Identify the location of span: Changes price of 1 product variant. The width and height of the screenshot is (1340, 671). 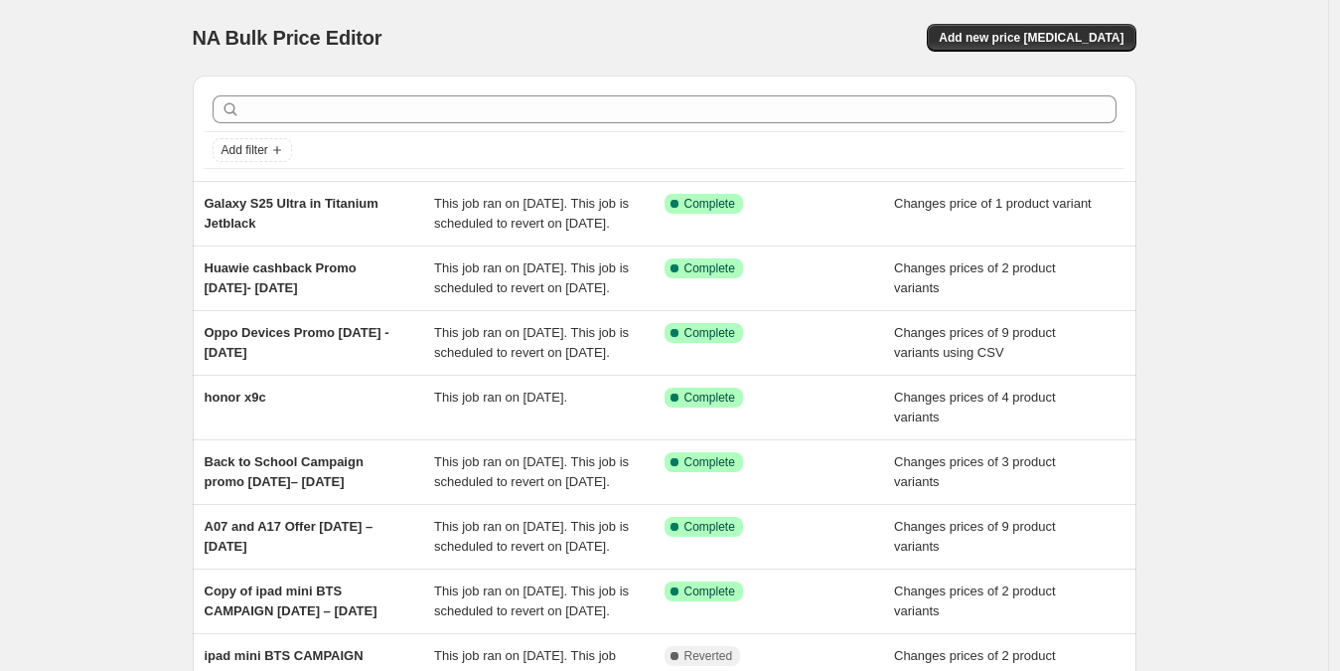
(993, 203).